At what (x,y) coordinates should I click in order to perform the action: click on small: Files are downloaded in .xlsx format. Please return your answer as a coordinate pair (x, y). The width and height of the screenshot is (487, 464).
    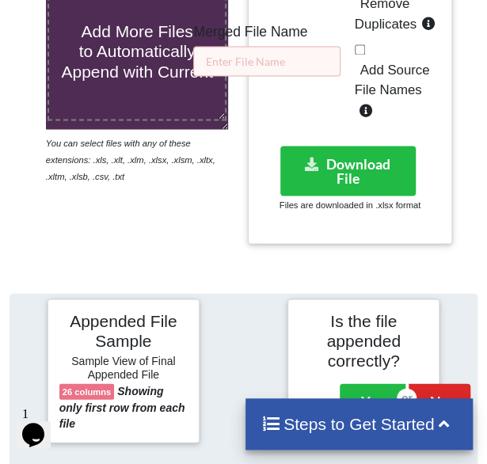
    Looking at the image, I should click on (350, 204).